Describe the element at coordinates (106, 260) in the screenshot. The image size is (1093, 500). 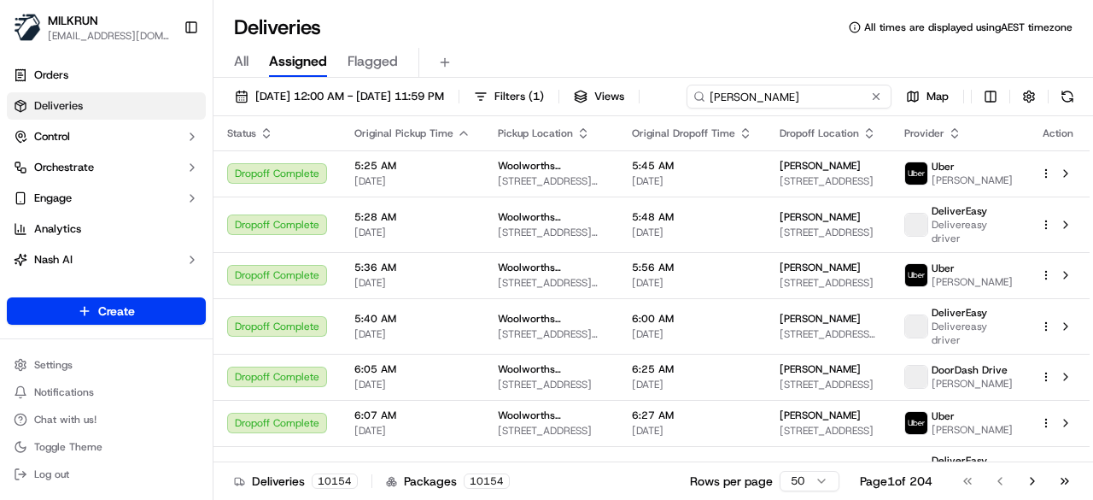
I see `button: Nash AI` at that location.